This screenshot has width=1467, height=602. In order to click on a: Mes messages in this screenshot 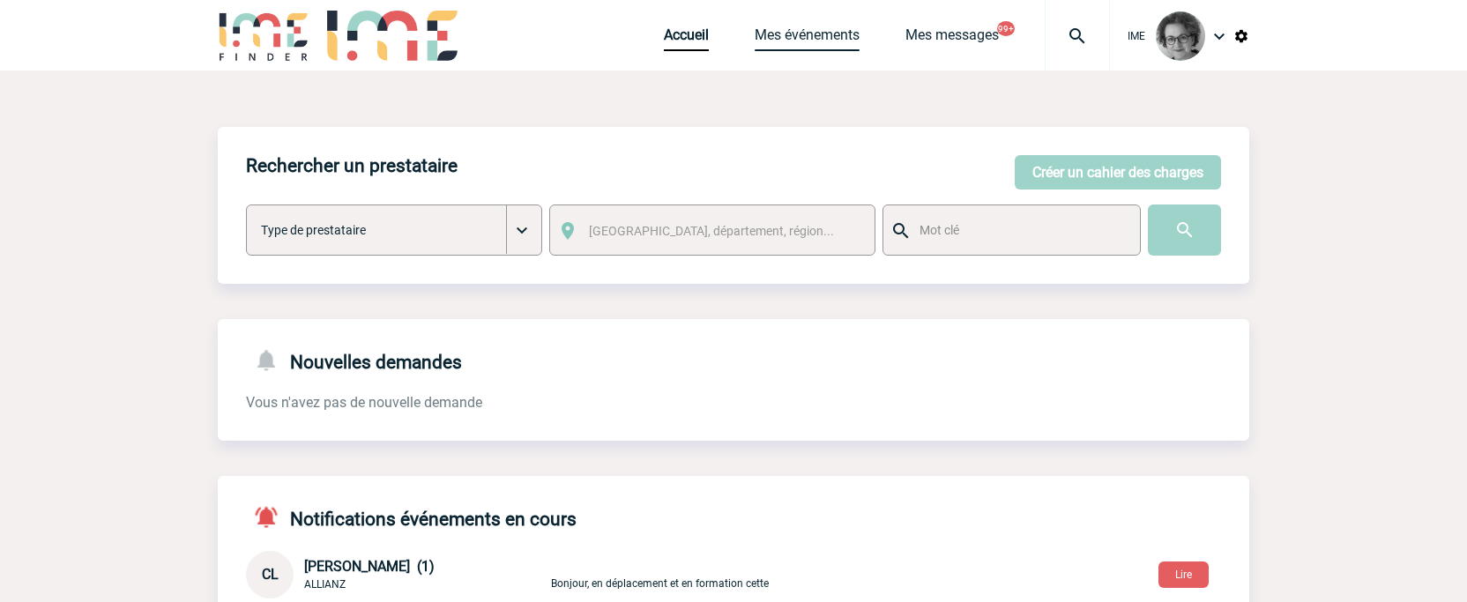, I will do `click(952, 39)`.